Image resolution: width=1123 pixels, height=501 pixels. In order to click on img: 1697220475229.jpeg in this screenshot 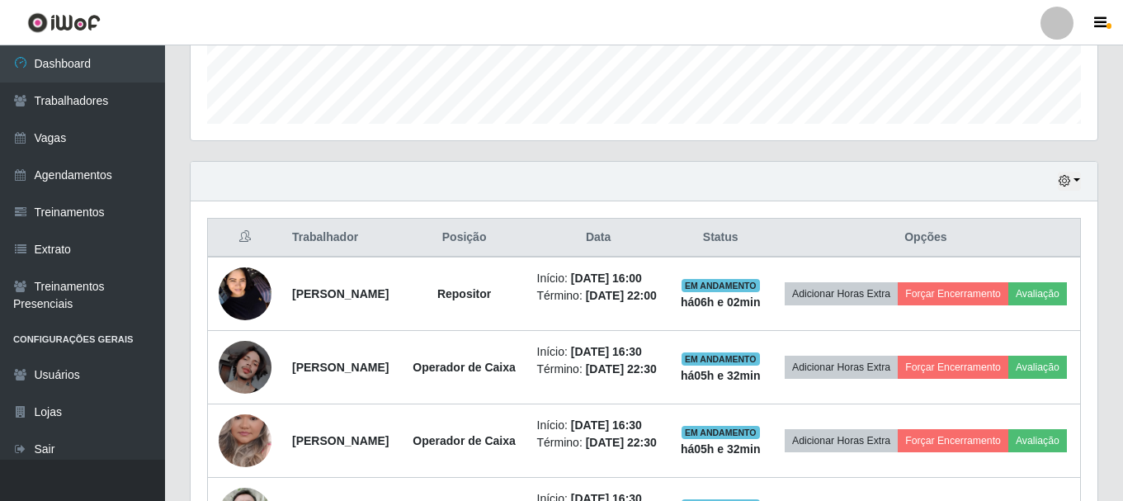, I will do `click(245, 367)`.